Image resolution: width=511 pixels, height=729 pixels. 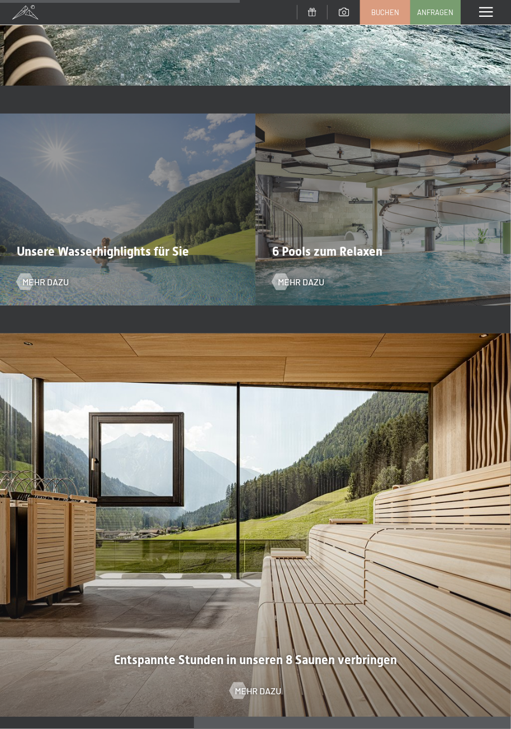 What do you see at coordinates (385, 12) in the screenshot?
I see `span: Buchen` at bounding box center [385, 12].